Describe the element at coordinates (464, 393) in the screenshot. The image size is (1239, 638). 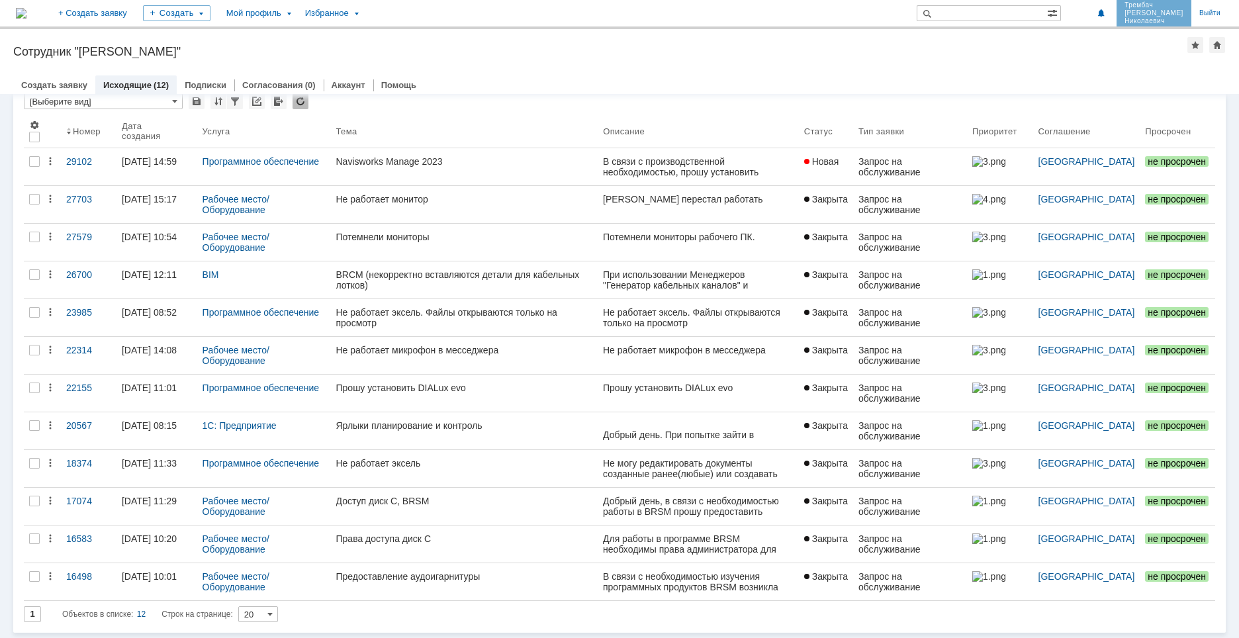
I see `a: Прошу установить DIALux evo` at that location.